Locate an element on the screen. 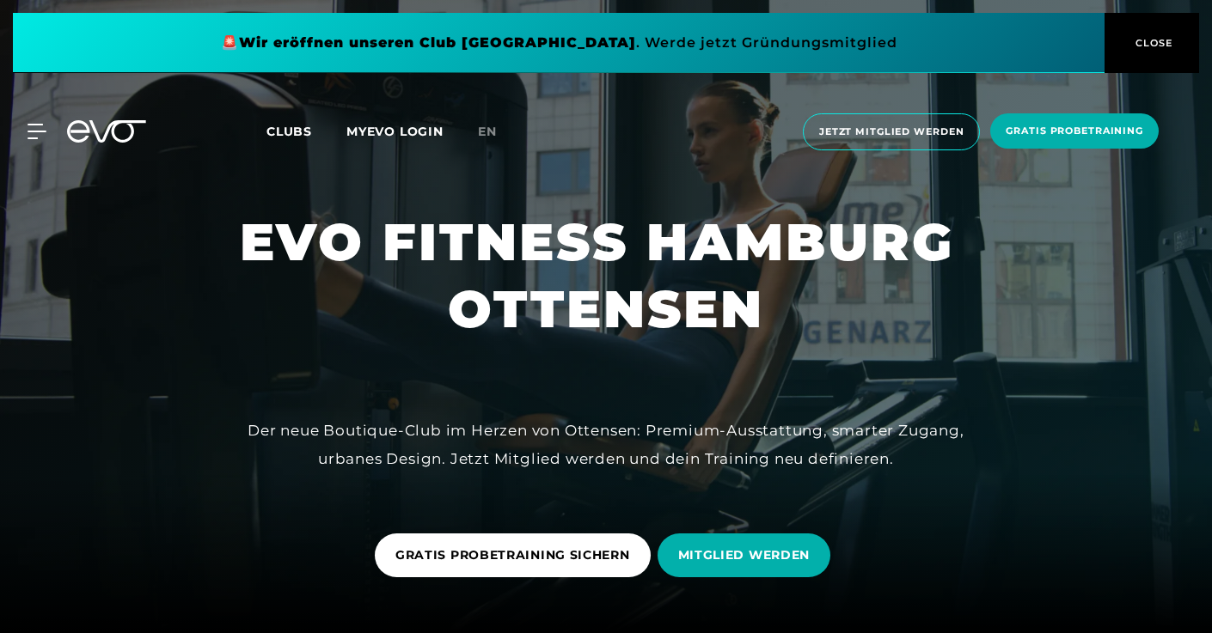 The width and height of the screenshot is (1212, 633). span: GRATIS PROBETRAINING SICHERN is located at coordinates (512, 555).